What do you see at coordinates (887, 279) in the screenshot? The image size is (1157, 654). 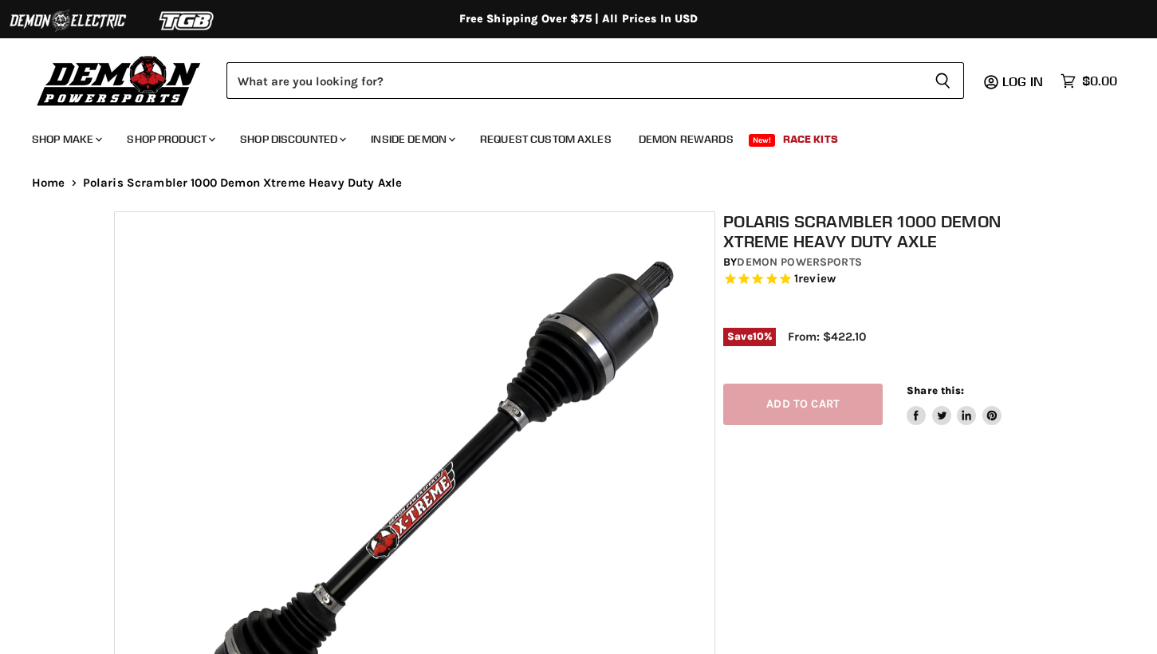 I see `span: Rated 5.0 out of 5 stars 1 reviews` at bounding box center [887, 279].